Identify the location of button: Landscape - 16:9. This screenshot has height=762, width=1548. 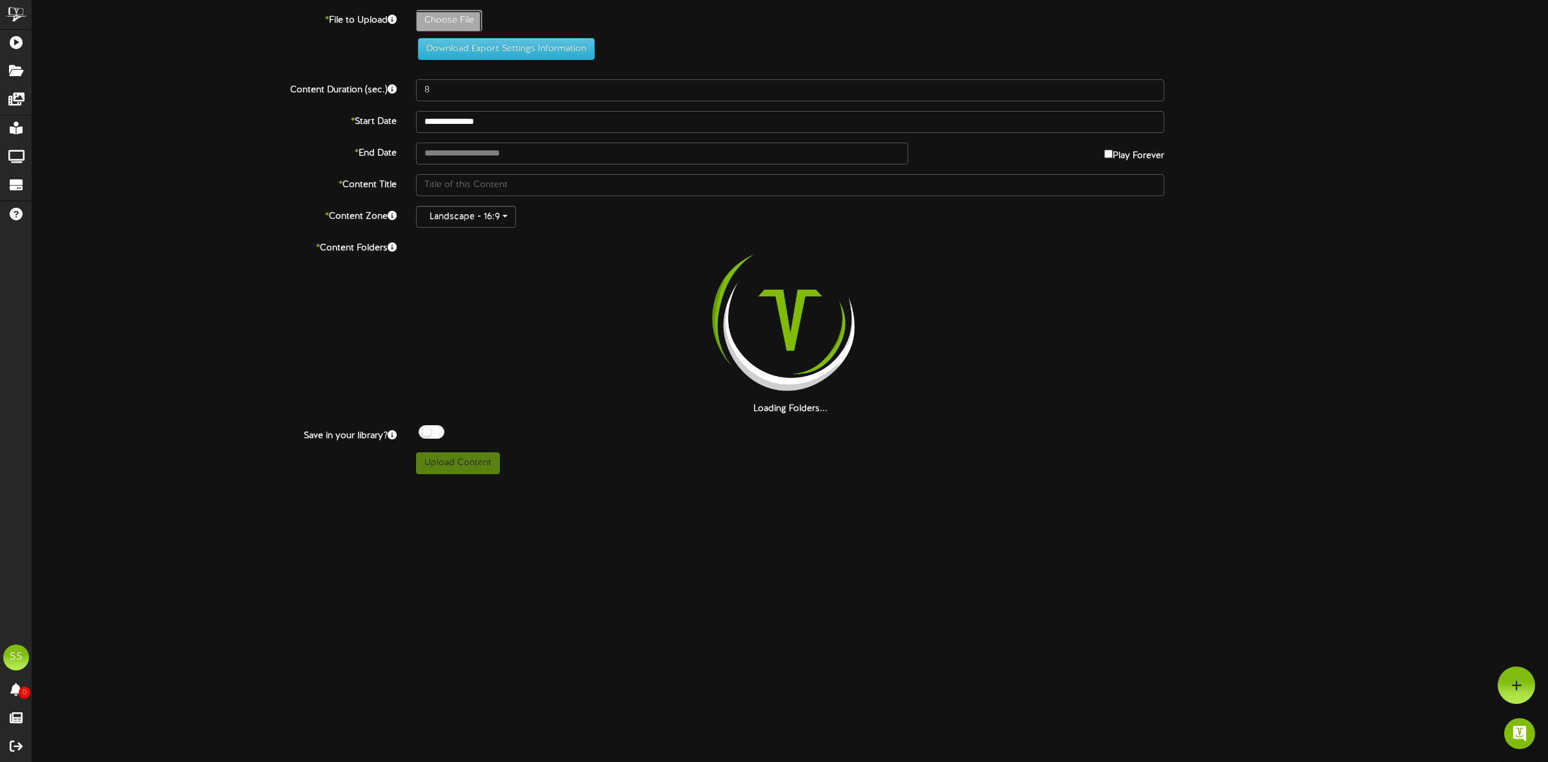
(466, 217).